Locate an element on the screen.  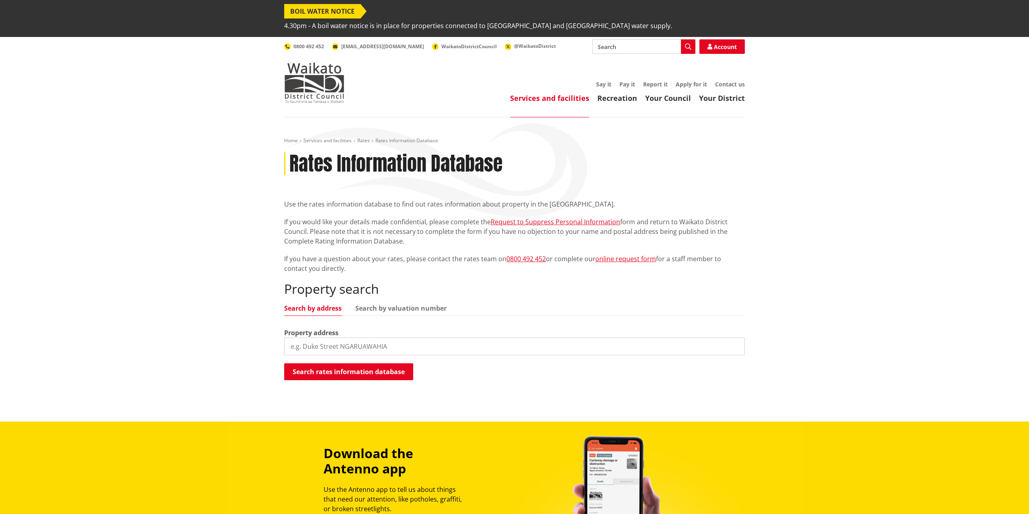
a: Search by valuation number is located at coordinates (401, 308).